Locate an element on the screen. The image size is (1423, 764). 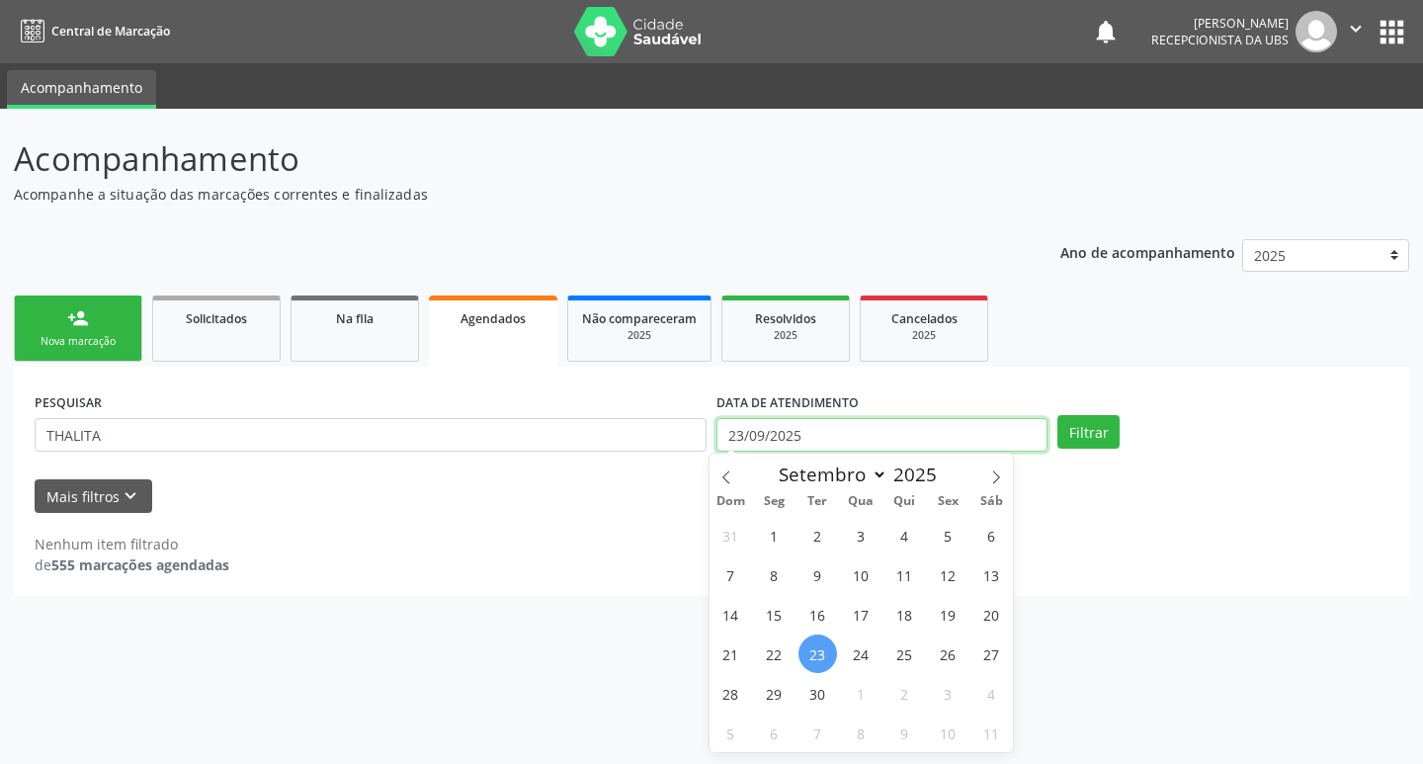
span: Setembro 15, 2025 is located at coordinates (774, 614).